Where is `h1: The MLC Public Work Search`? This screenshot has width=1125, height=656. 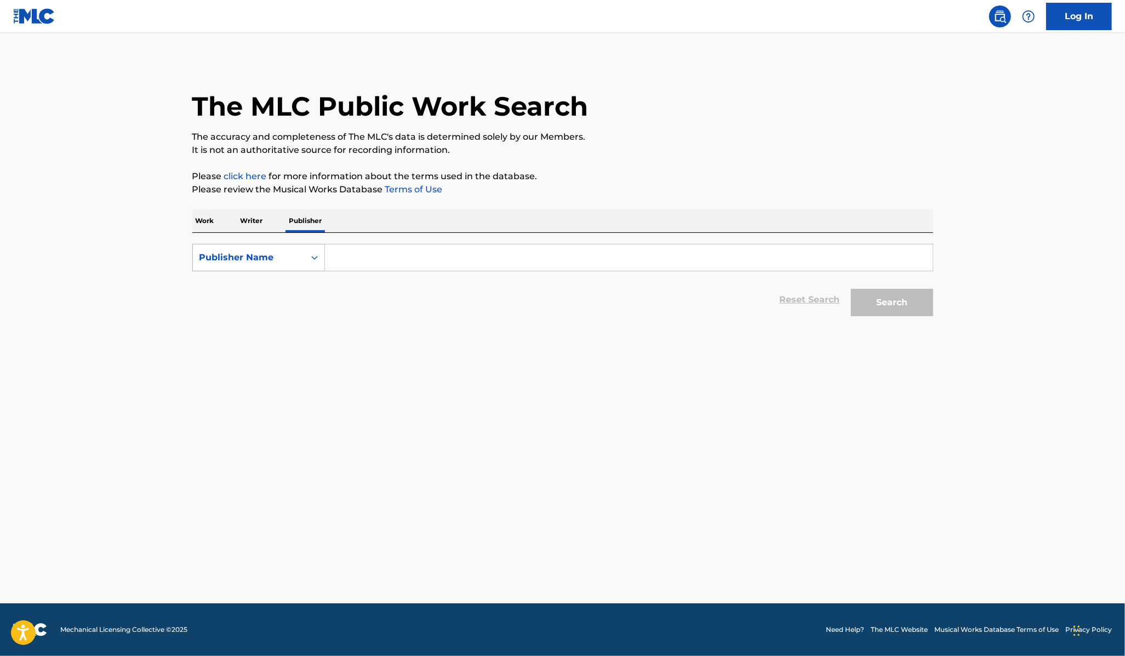
h1: The MLC Public Work Search is located at coordinates (390, 106).